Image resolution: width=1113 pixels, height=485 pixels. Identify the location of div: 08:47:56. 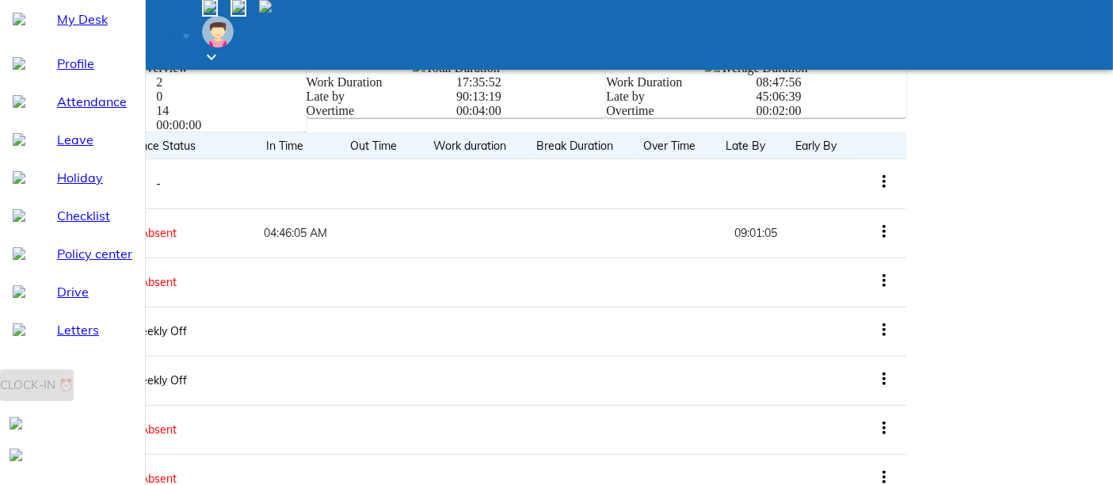
(831, 82).